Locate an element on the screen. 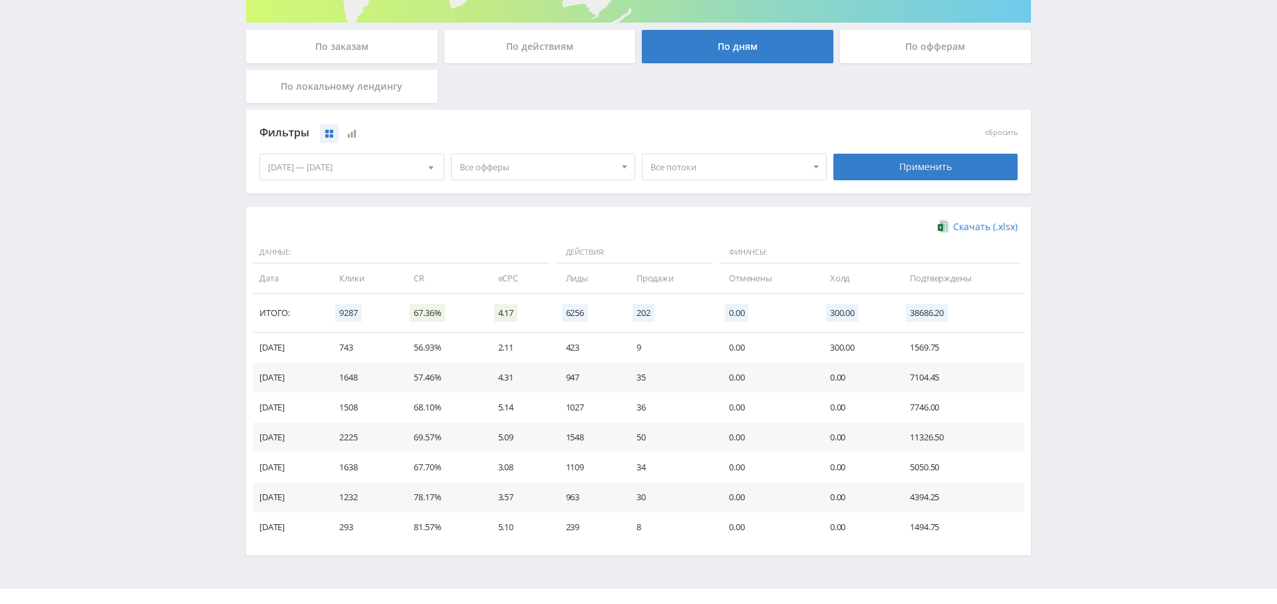 This screenshot has width=1277, height=604. td: 2225 is located at coordinates (363, 437).